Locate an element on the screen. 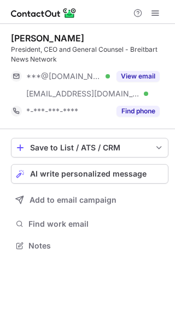 This screenshot has height=327, width=175. div: Save to List / ATS / CRM is located at coordinates (89, 148).